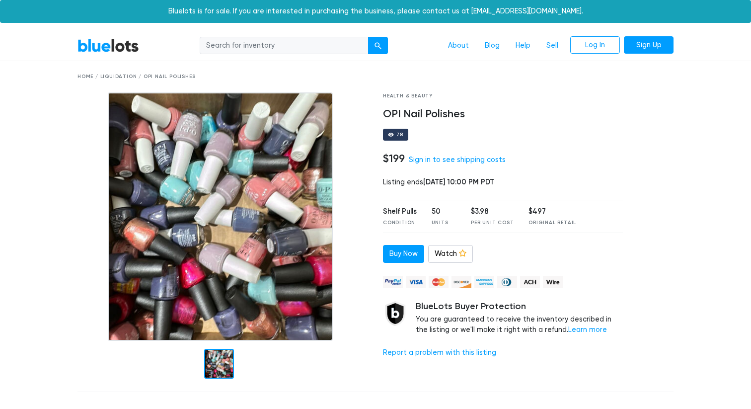 Image resolution: width=751 pixels, height=409 pixels. What do you see at coordinates (440, 352) in the screenshot?
I see `a: Report a problem with this listing` at bounding box center [440, 352].